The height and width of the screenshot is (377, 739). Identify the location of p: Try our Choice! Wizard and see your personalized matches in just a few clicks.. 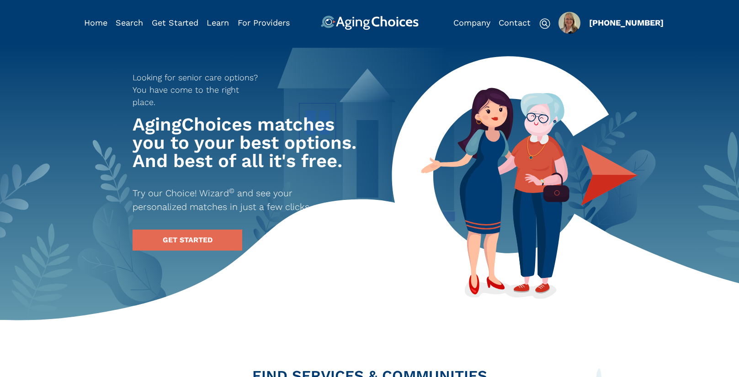
(238, 200).